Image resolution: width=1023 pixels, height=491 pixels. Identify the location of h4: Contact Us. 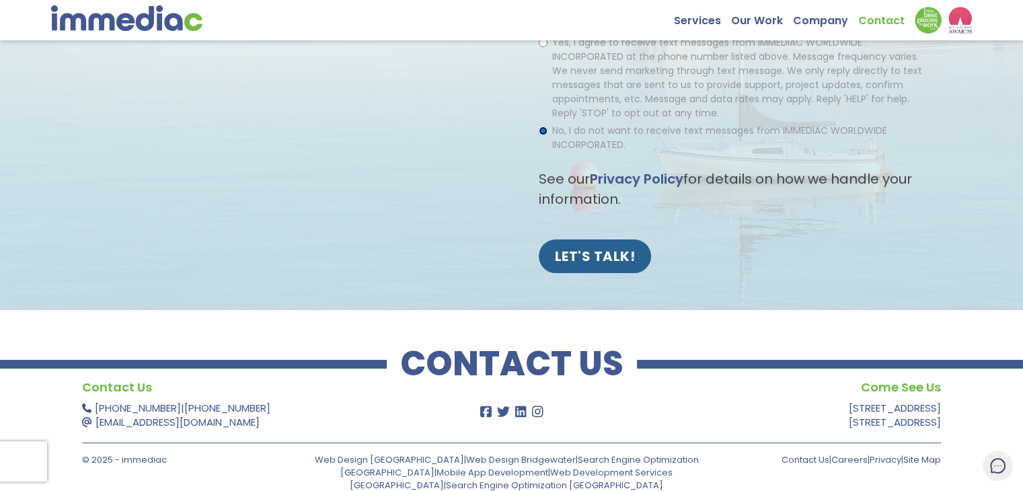
(256, 387).